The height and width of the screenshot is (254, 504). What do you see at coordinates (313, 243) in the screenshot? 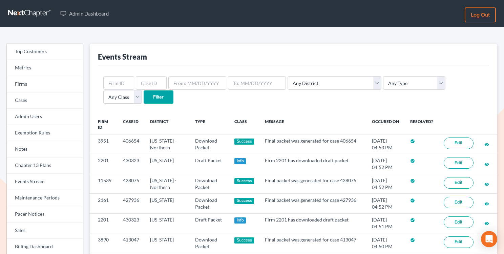
I see `td: Final packet was generated for case 413047` at bounding box center [313, 243].